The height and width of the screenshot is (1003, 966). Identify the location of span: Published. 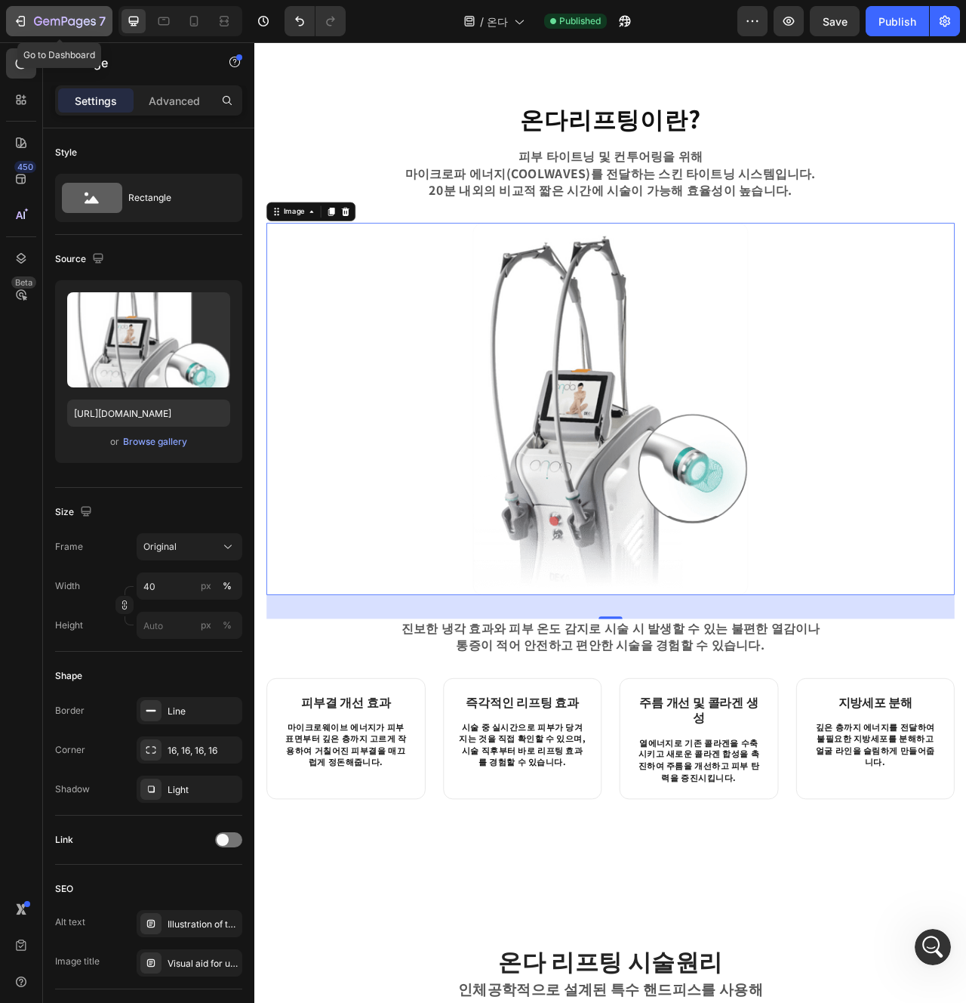
(580, 21).